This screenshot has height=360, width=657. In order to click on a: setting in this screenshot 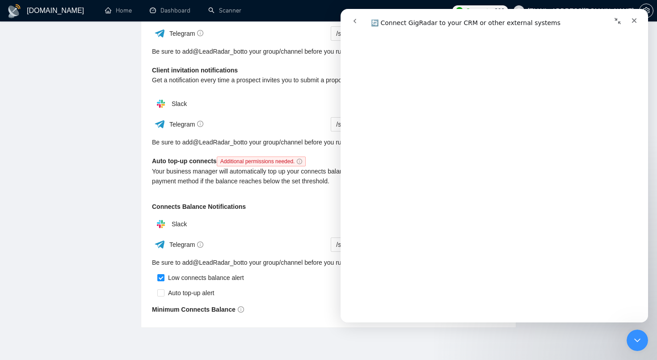, I will do `click(647, 11)`.